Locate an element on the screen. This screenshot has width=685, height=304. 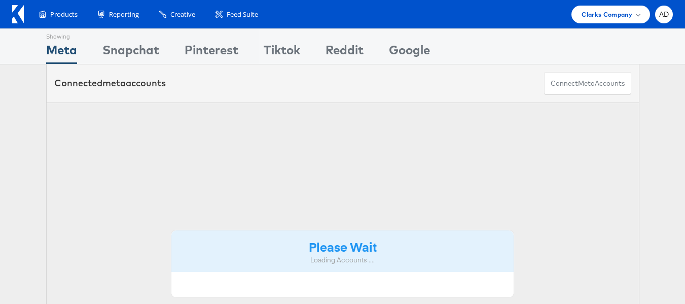
div: Showing is located at coordinates (61, 35).